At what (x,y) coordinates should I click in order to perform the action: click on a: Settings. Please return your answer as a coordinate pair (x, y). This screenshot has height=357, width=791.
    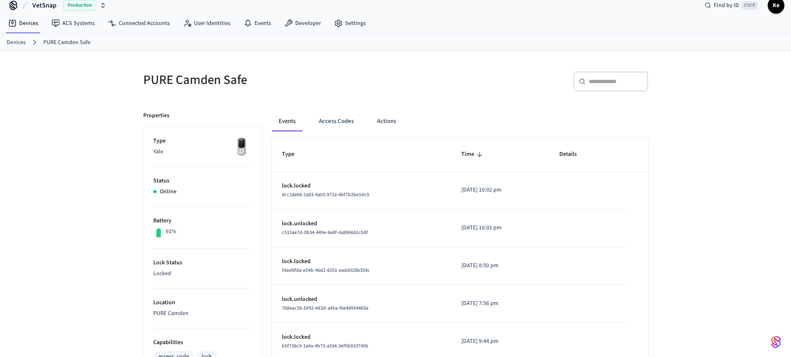
    Looking at the image, I should click on (350, 23).